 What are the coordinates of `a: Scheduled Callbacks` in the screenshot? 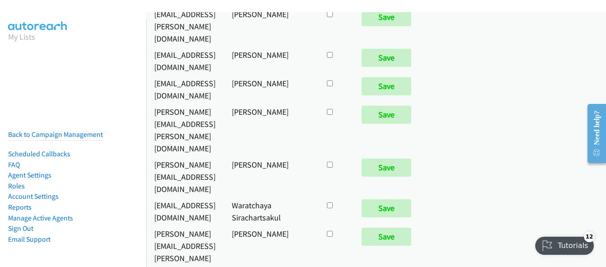 It's located at (39, 153).